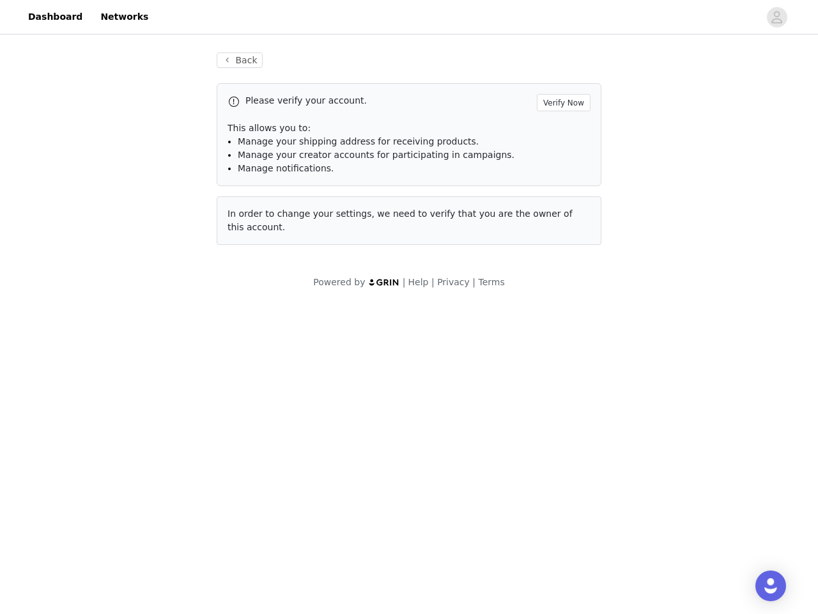  What do you see at coordinates (376, 155) in the screenshot?
I see `span: Manage your creator accounts for participating in campaigns.` at bounding box center [376, 155].